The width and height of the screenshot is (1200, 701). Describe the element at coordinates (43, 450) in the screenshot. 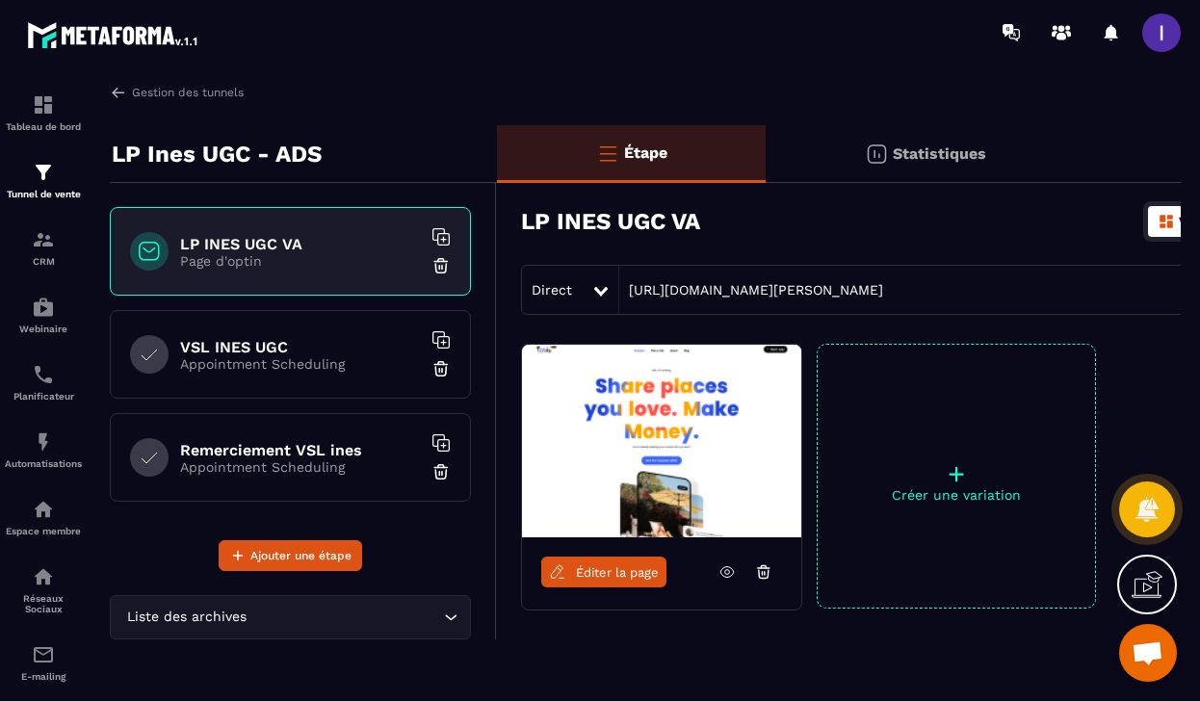

I see `a: automationsautomationsAutomatisations` at that location.